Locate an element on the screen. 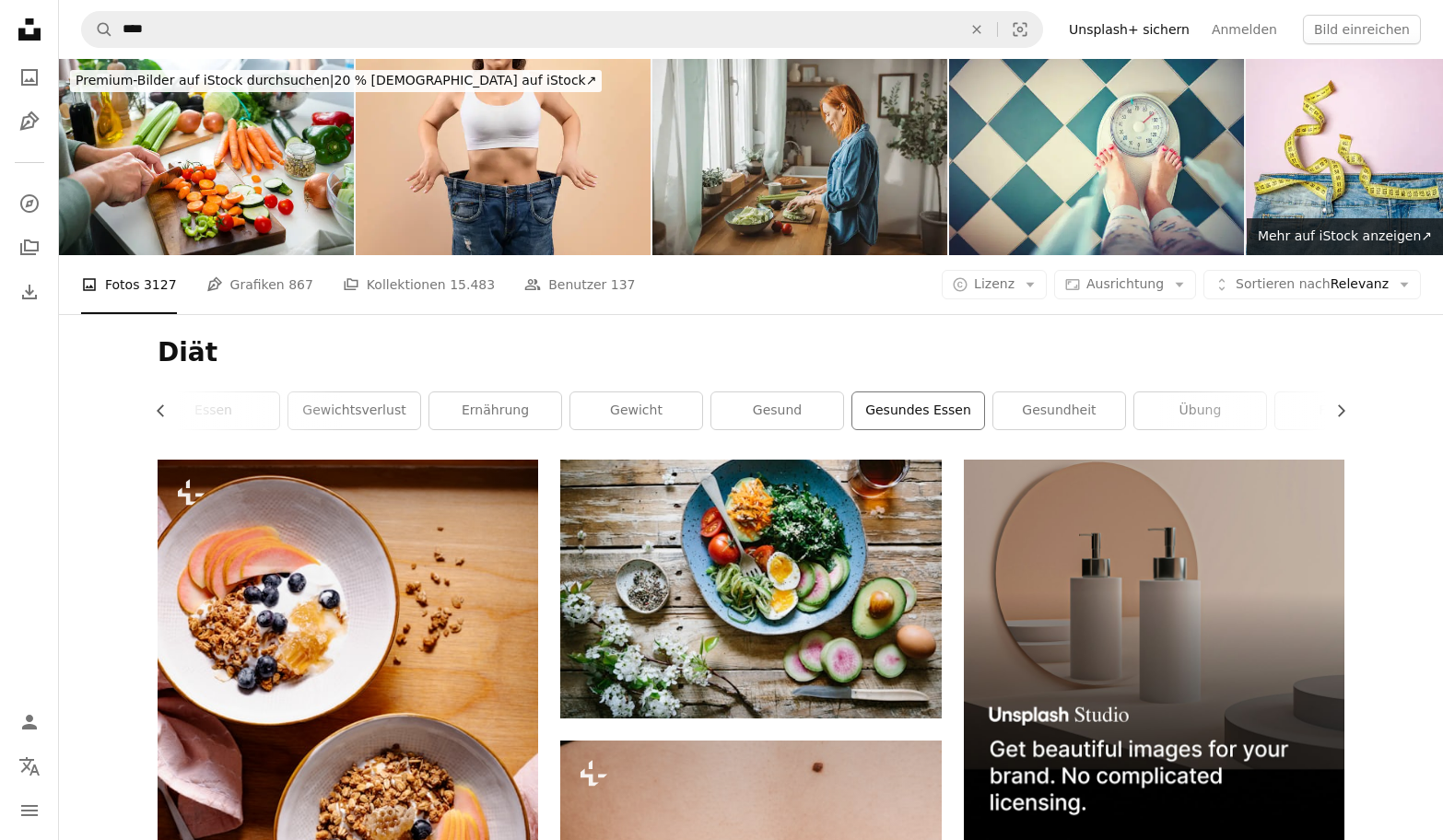  button: Sortieren nachRelevanz is located at coordinates (1312, 285).